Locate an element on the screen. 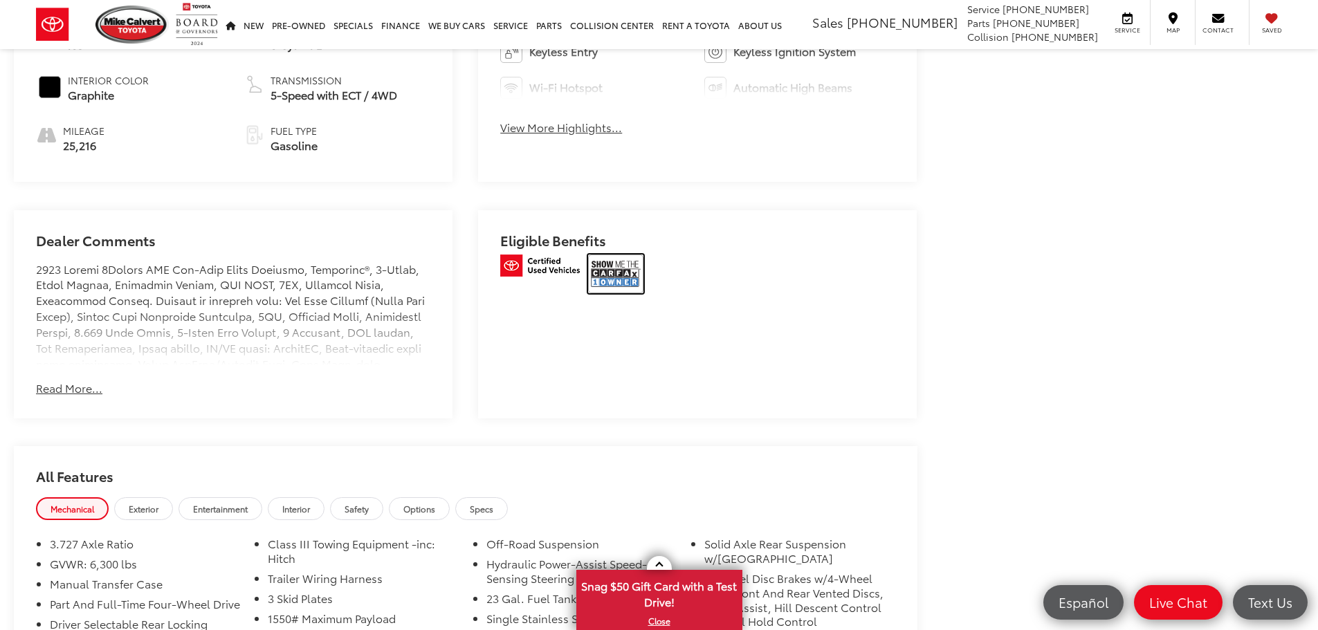 The image size is (1318, 630). span: 5-Speed with ECT / 4WD is located at coordinates (333, 95).